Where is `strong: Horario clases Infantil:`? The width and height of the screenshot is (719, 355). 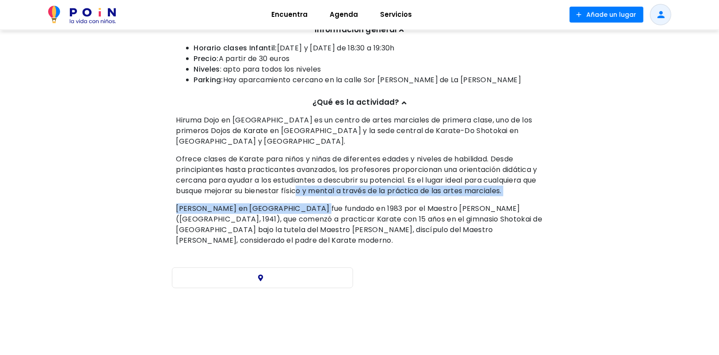 strong: Horario clases Infantil: is located at coordinates (236, 48).